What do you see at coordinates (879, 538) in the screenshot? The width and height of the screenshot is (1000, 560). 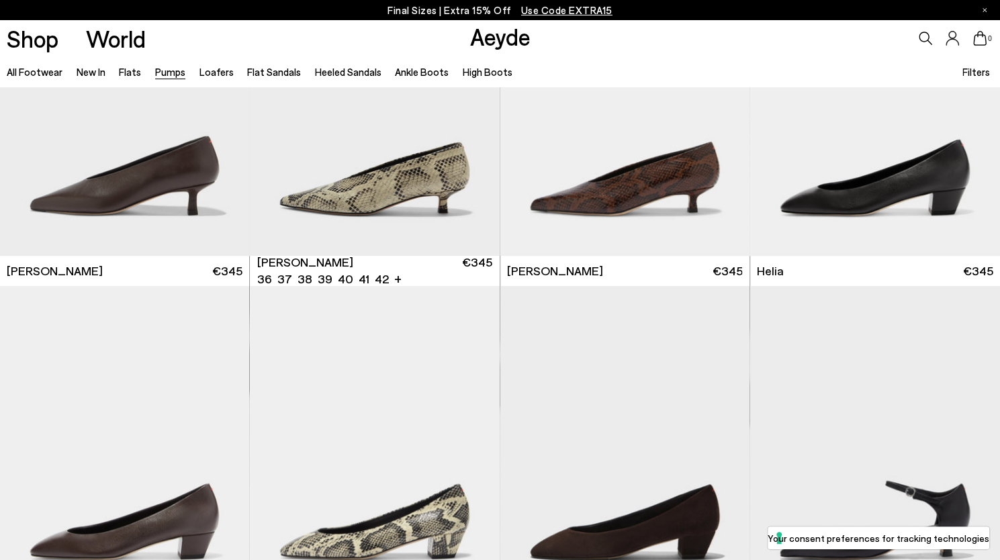 I see `label: Your consent preferences for tracking technologies` at bounding box center [879, 538].